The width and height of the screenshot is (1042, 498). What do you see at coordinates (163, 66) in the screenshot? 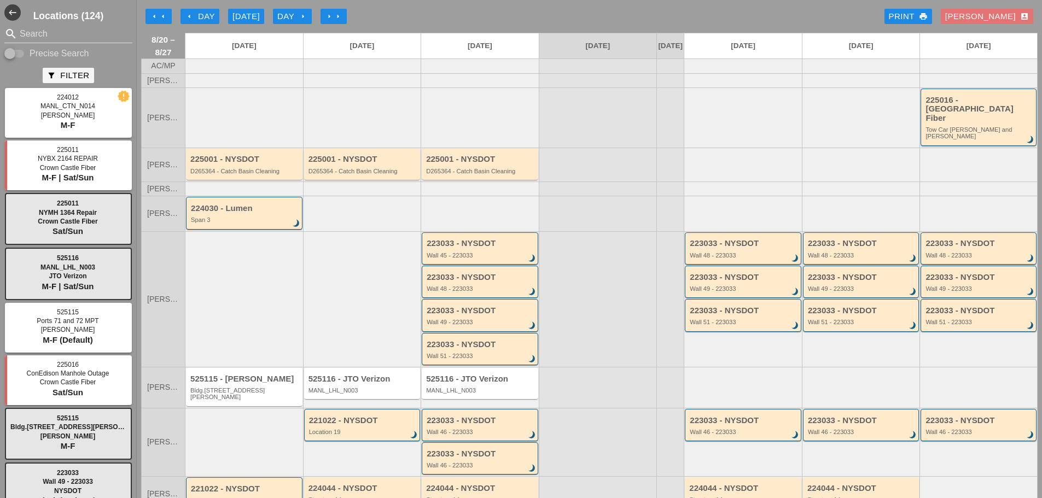
I see `span: AC/MP` at bounding box center [163, 66].